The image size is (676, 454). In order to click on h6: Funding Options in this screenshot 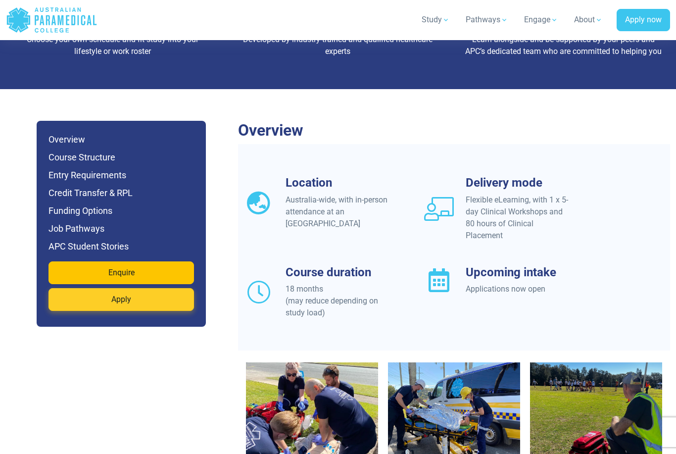, I will do `click(121, 211)`.